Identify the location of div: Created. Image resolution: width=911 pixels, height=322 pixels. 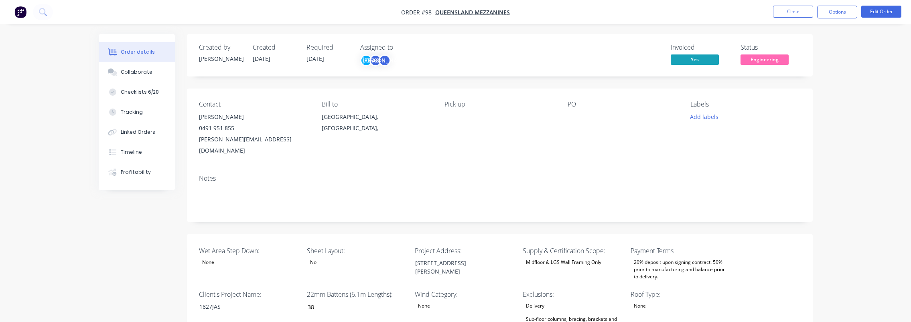
(275, 47).